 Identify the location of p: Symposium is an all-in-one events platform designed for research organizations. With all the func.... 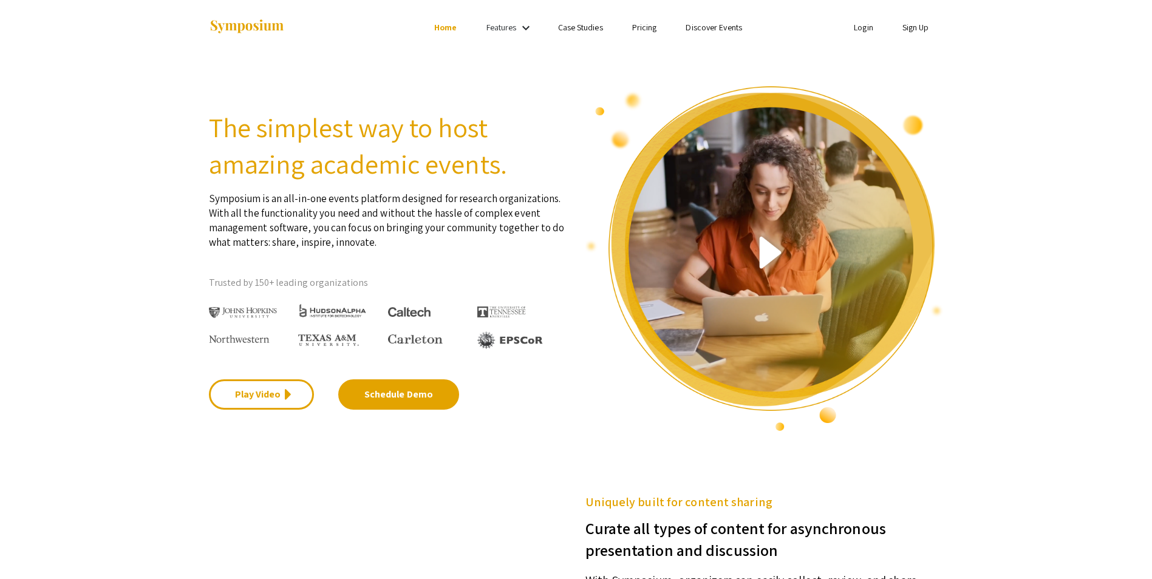
(388, 216).